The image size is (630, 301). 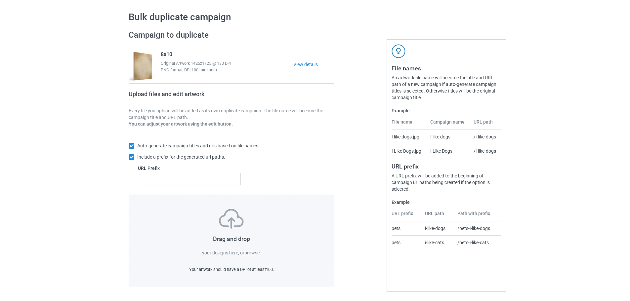 What do you see at coordinates (446, 166) in the screenshot?
I see `h3: URL prefix` at bounding box center [446, 166].